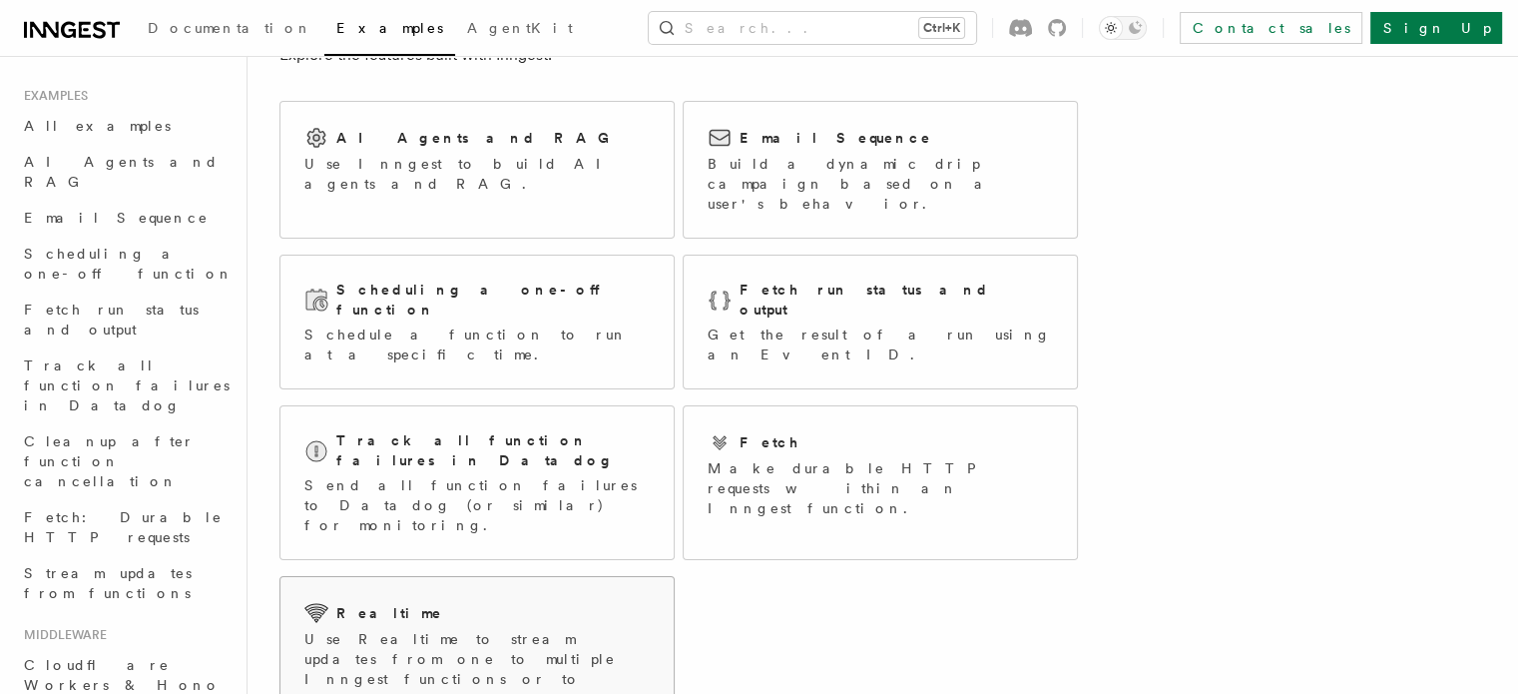  What do you see at coordinates (881, 488) in the screenshot?
I see `p: Make durable HTTP requests within an Inngest function.` at bounding box center [881, 488].